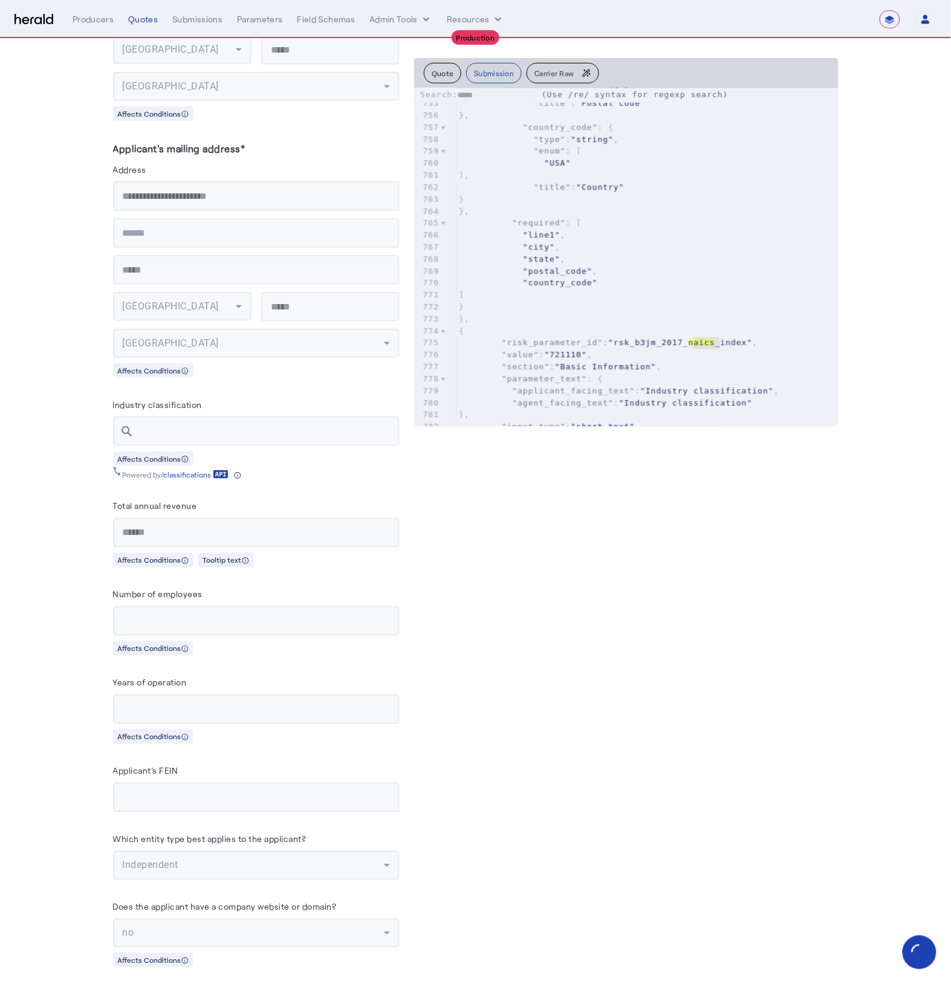 The width and height of the screenshot is (951, 984). What do you see at coordinates (427, 115) in the screenshot?
I see `div: 756` at bounding box center [427, 115].